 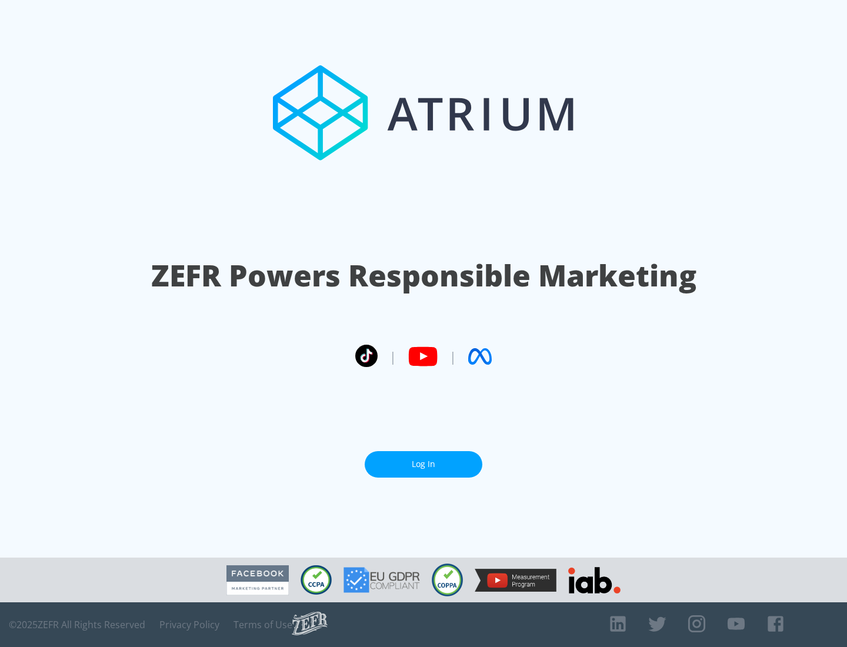 I want to click on a: Privacy Policy, so click(x=189, y=625).